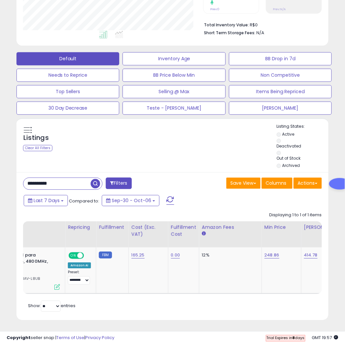 The image size is (345, 345). Describe the element at coordinates (229, 255) in the screenshot. I see `div: 12%` at that location.